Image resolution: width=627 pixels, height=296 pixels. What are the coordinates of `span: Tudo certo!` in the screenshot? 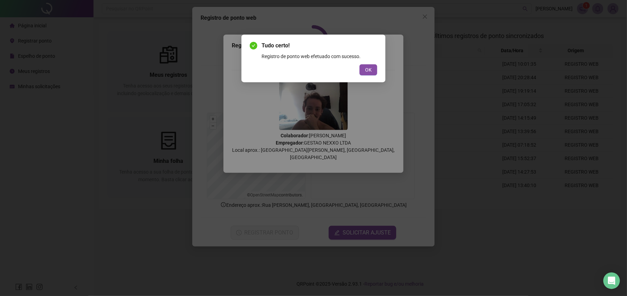 It's located at (319, 46).